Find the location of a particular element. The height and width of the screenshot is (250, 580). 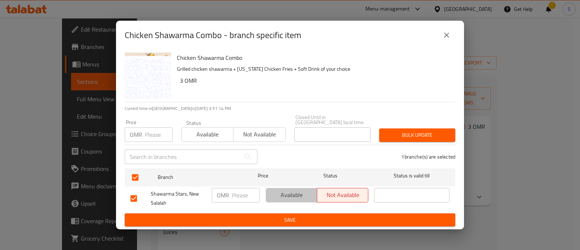

span: Bulk update is located at coordinates (417, 135).